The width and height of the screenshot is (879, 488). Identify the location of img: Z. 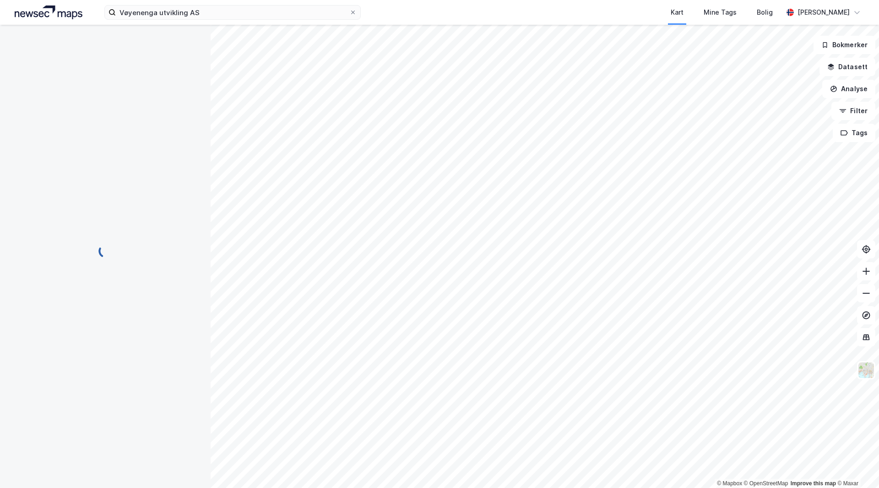
(866, 370).